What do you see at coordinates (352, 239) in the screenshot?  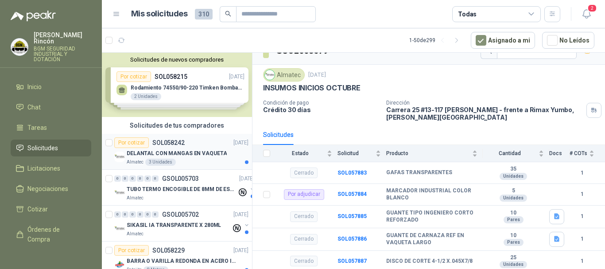 I see `b: SOL057886` at bounding box center [352, 239].